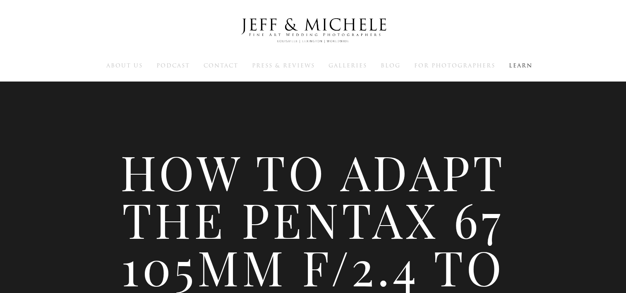  What do you see at coordinates (347, 65) in the screenshot?
I see `span: Galleries` at bounding box center [347, 65].